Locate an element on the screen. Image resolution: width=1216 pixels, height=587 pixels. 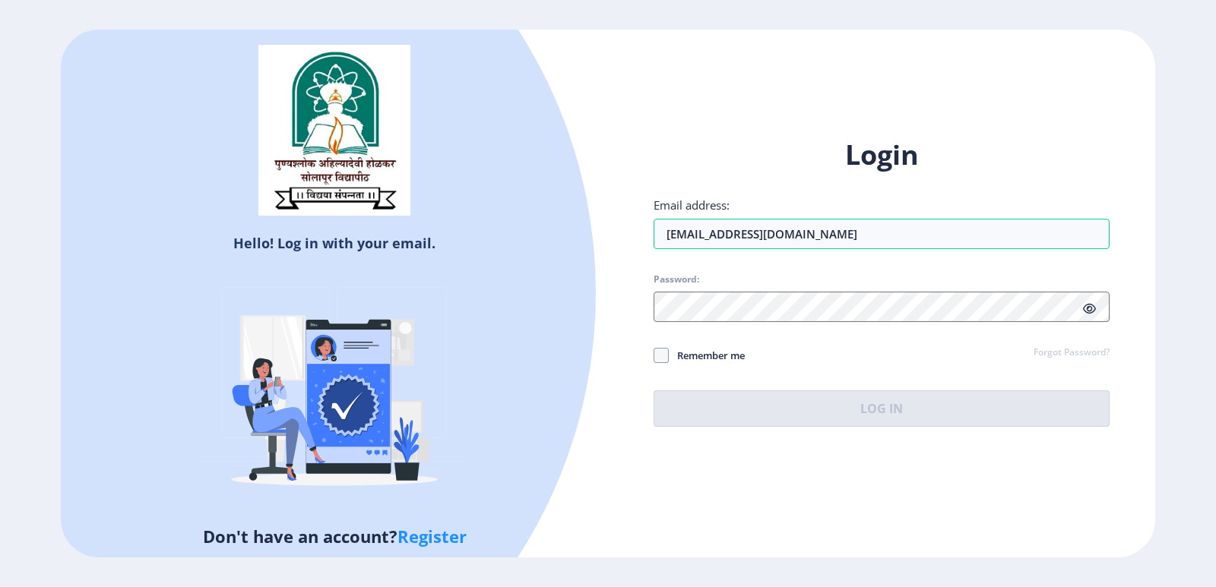
input: Email address is located at coordinates (881, 234).